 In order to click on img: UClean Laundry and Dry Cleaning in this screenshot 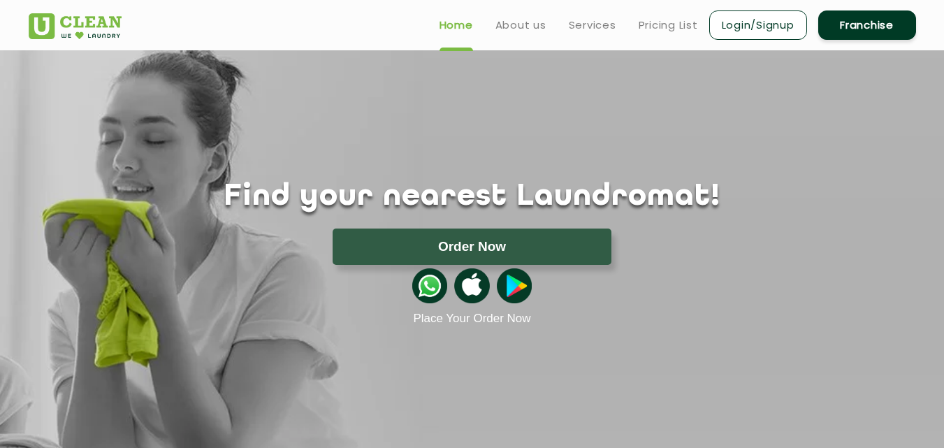, I will do `click(75, 26)`.